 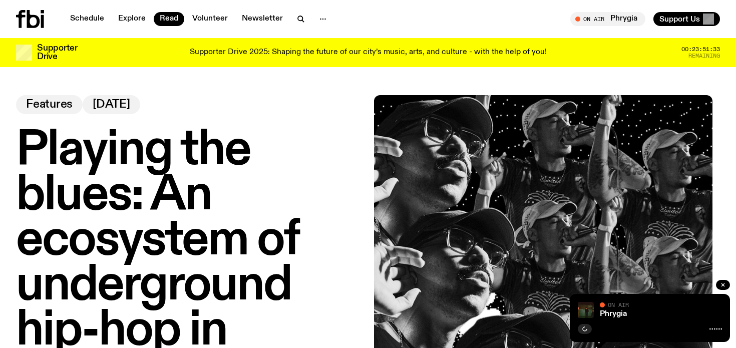 I want to click on span: Features, so click(x=49, y=105).